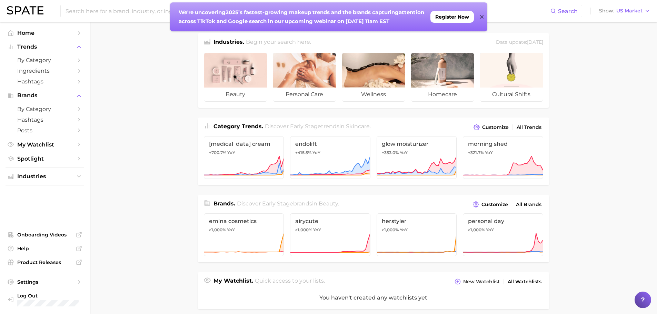  I want to click on span: personal care, so click(304, 94).